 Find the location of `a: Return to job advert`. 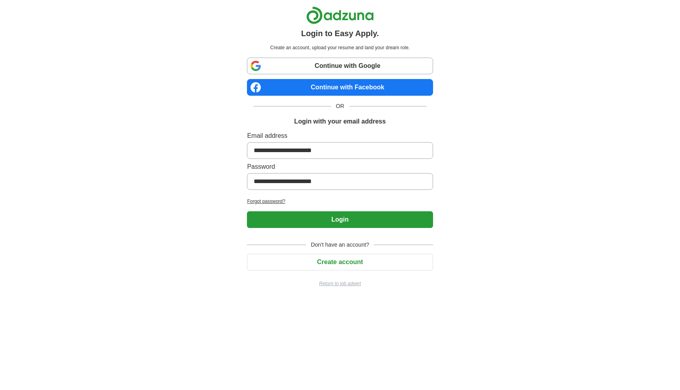

a: Return to job advert is located at coordinates (340, 284).